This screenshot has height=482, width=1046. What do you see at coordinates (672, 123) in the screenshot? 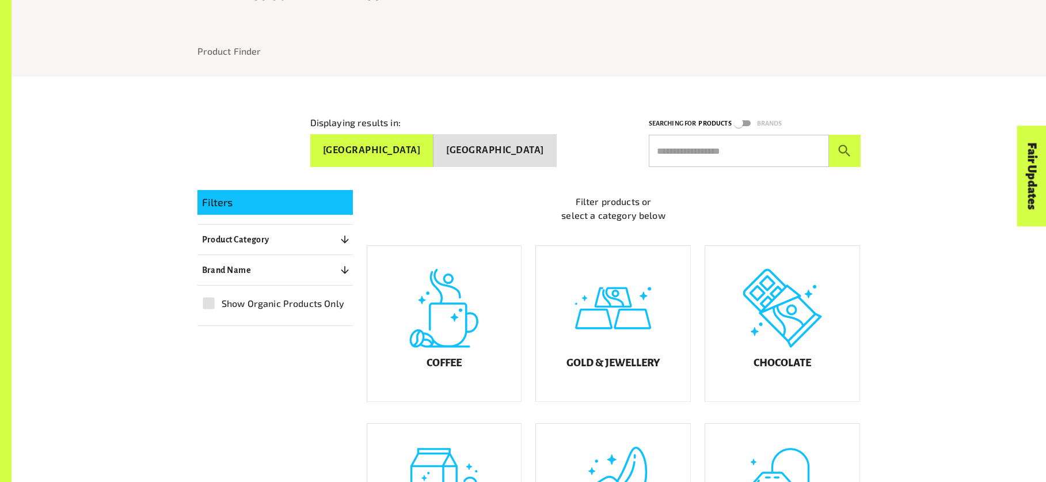
I see `p: Searching for` at bounding box center [672, 123].